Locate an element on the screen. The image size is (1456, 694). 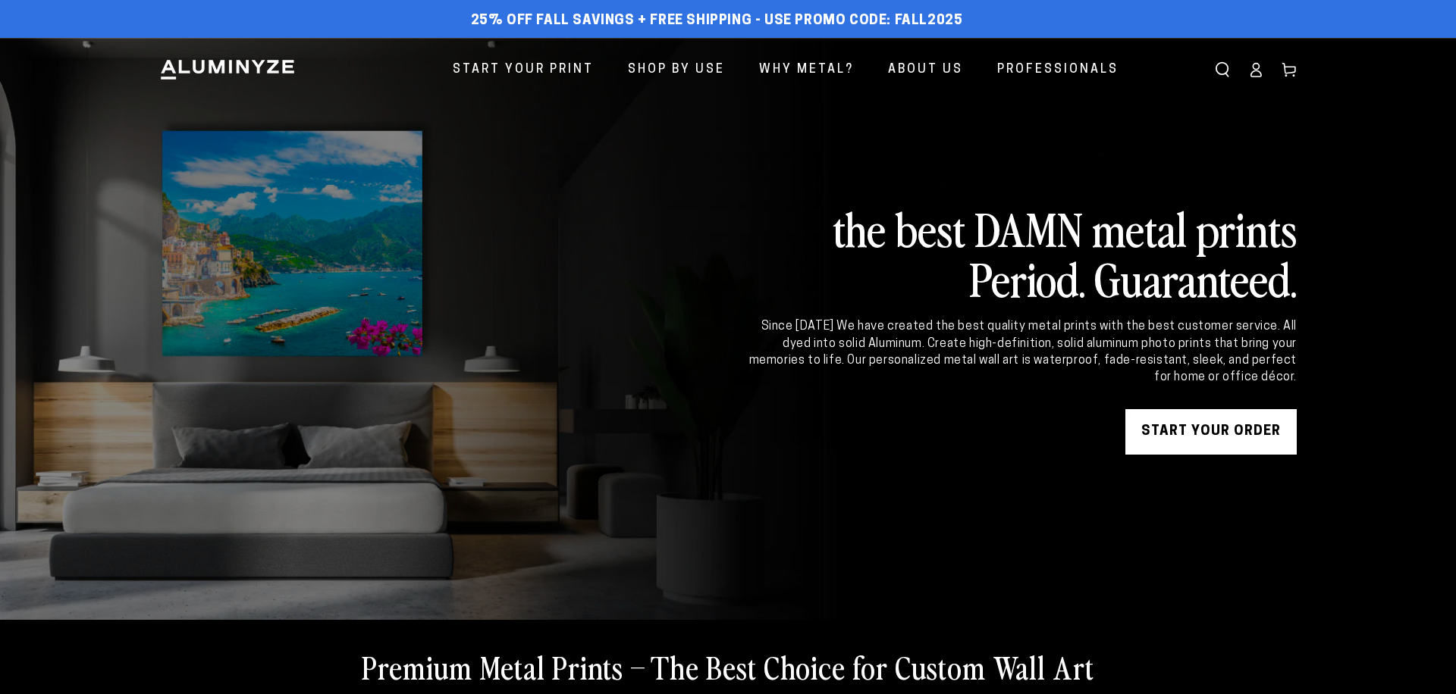
h2: the best DAMN metal prints Period. Guaranteed. is located at coordinates (1021, 253).